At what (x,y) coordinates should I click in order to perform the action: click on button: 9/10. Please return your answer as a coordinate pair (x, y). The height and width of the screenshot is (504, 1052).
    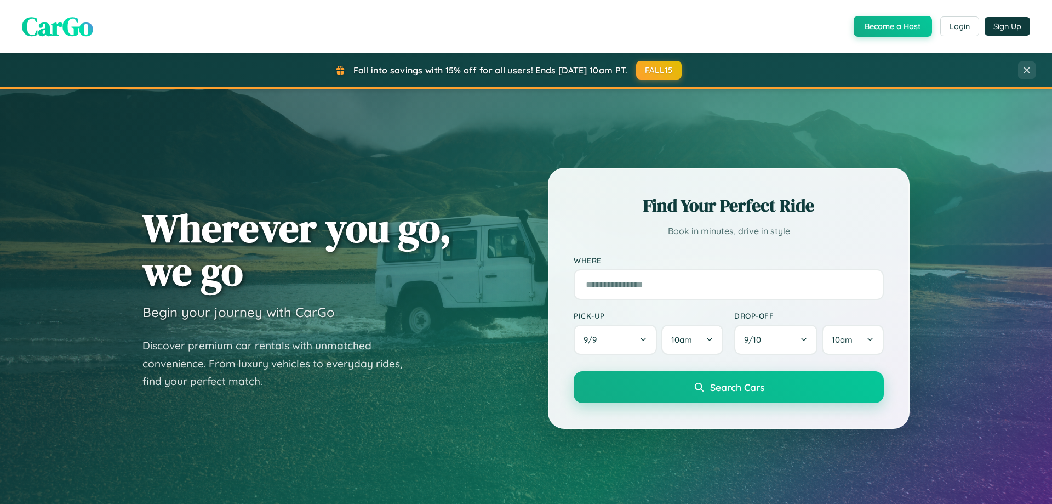
    Looking at the image, I should click on (776, 339).